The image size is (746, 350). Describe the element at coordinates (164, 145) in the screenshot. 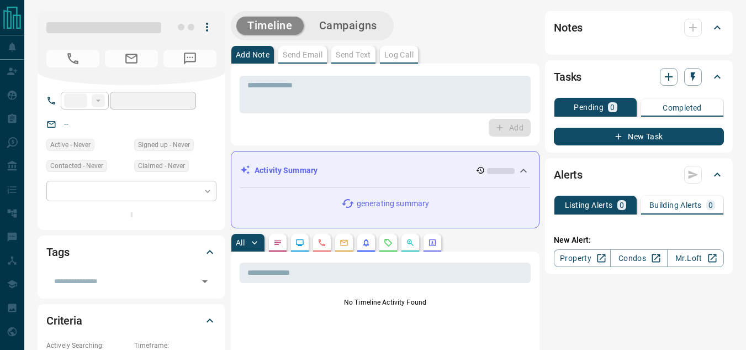

I see `span: Signed up - Never` at that location.